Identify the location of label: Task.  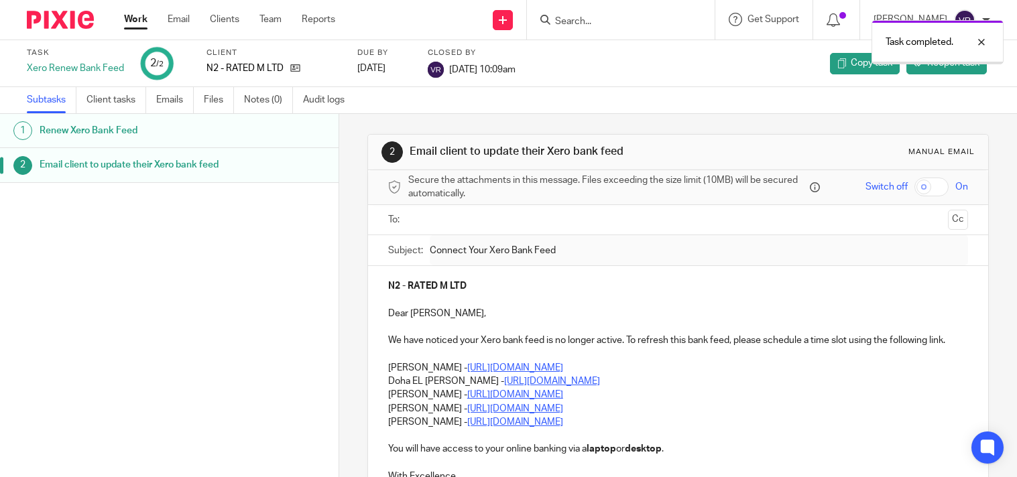
(75, 53).